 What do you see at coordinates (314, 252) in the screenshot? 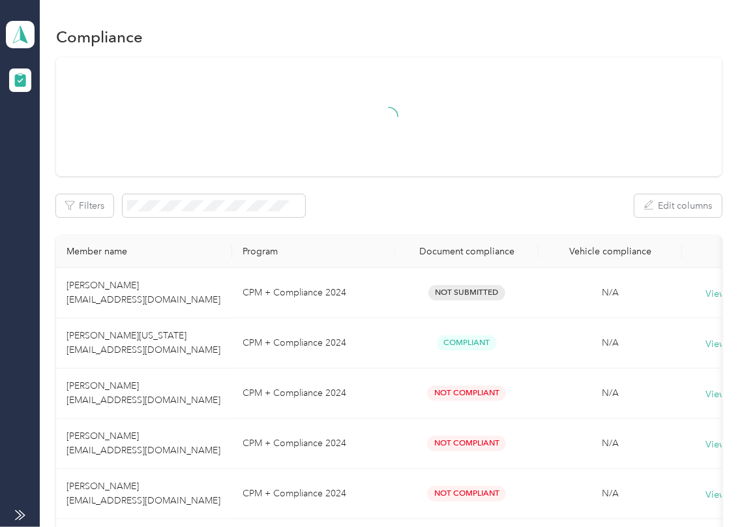
I see `th: Program` at bounding box center [314, 252].